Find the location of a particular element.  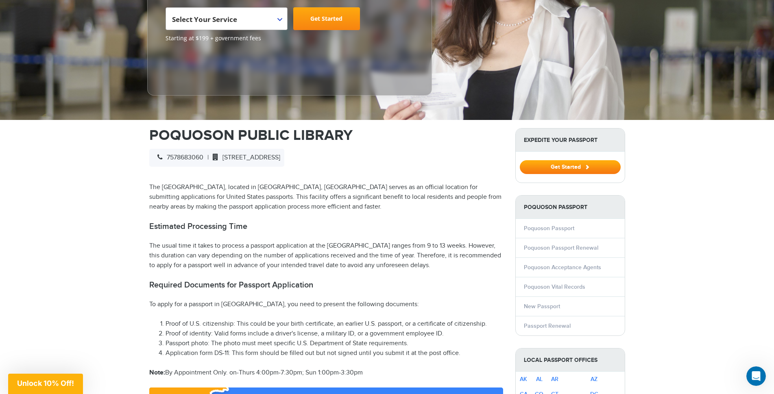

li: Proof of identity: Valid forms include a driver's license, a military ID, or a government employe... is located at coordinates (334, 334).